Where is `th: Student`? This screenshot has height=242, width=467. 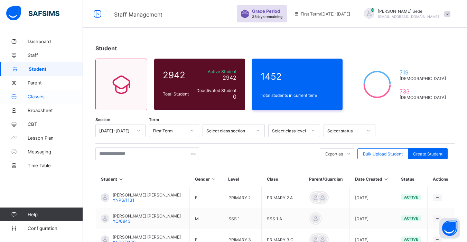
th: Student is located at coordinates (143, 180).